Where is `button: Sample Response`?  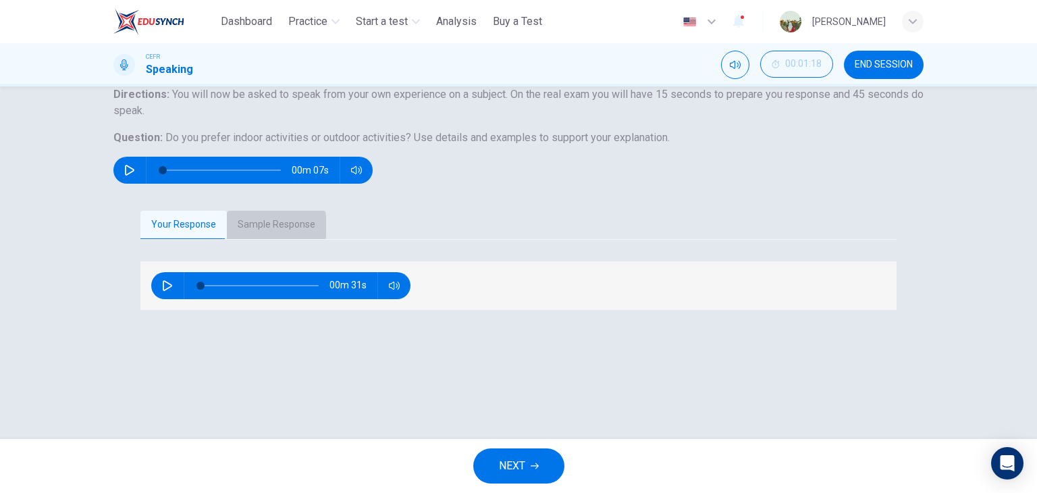 button: Sample Response is located at coordinates (276, 225).